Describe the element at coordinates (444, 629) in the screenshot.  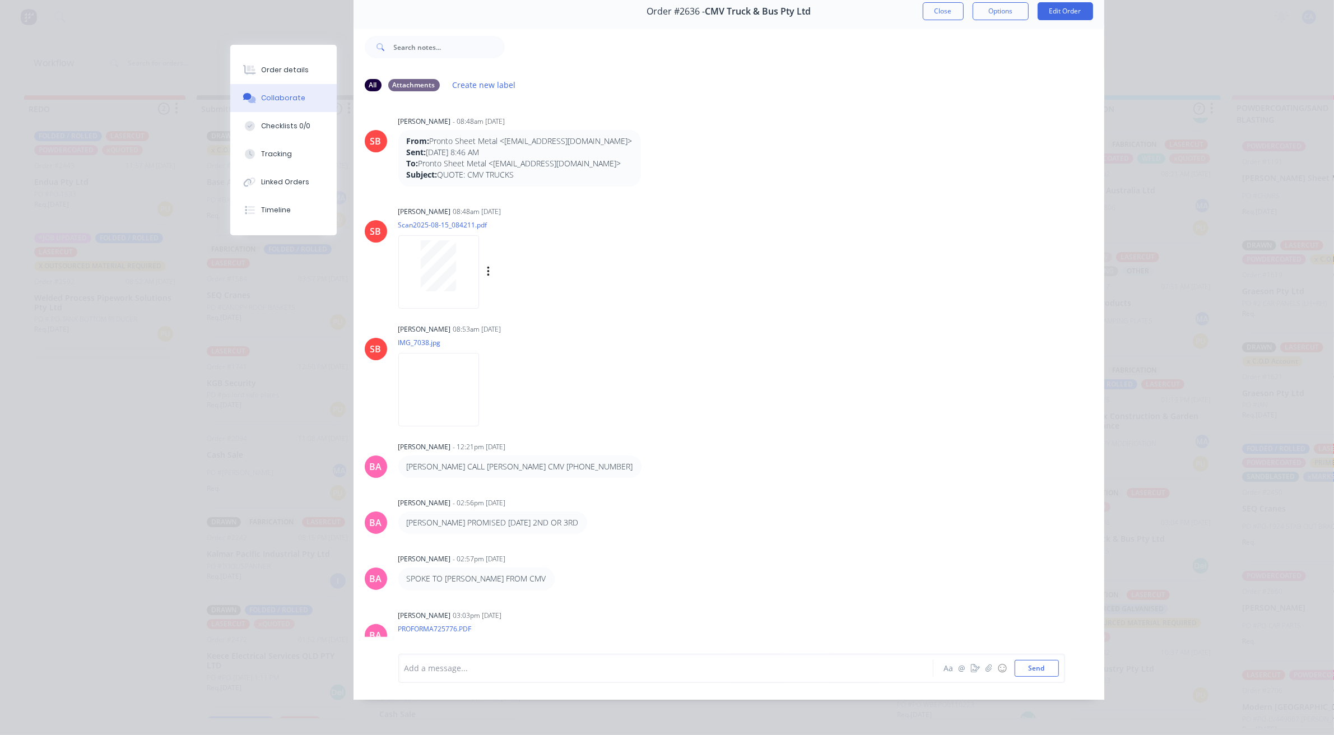
I see `p: PROFORMA725776.PDF` at that location.